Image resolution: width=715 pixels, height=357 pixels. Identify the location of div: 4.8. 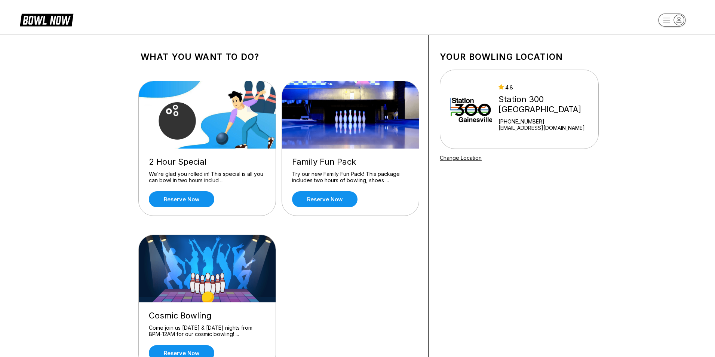
(547, 87).